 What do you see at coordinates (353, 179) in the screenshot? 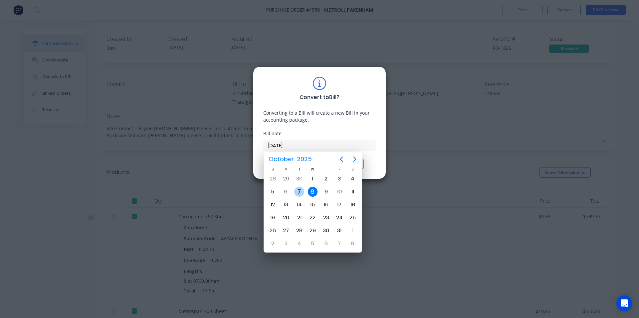
I see `div: Saturday, October 4, 2025` at bounding box center [353, 179].